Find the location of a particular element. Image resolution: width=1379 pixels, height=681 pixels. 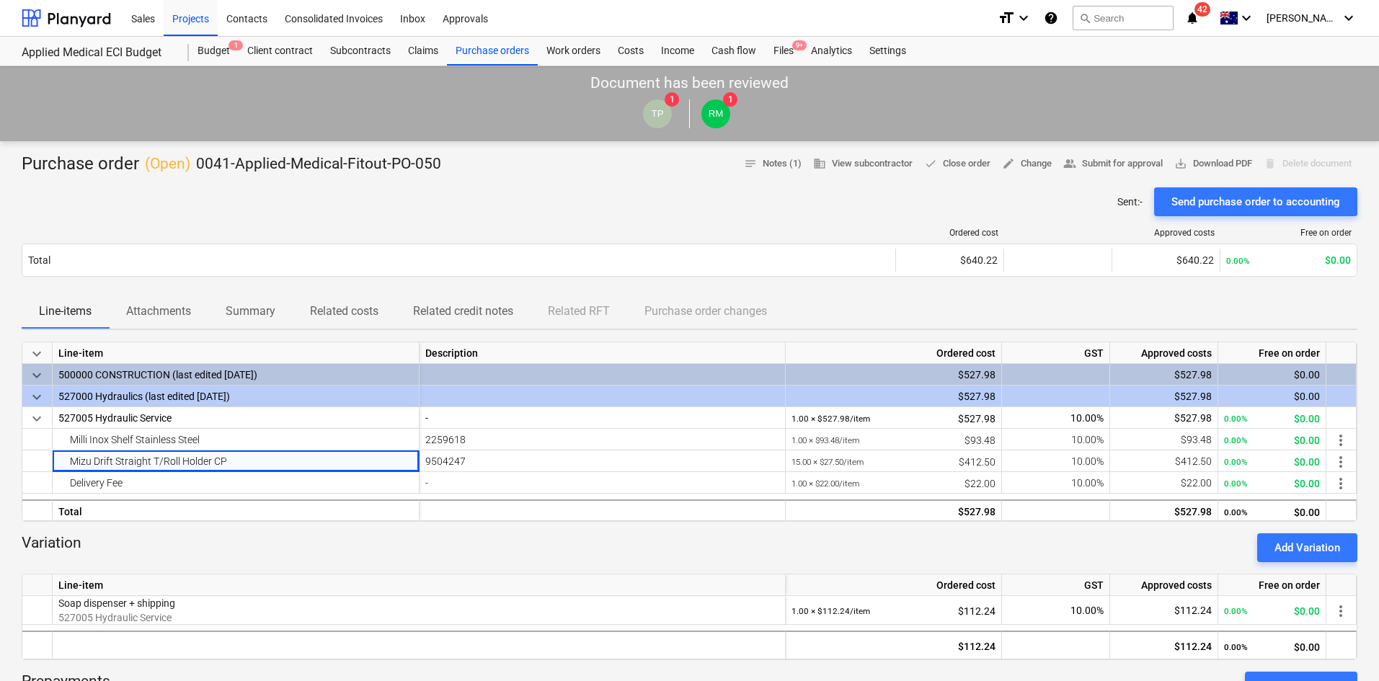

span: TP is located at coordinates (657, 113).